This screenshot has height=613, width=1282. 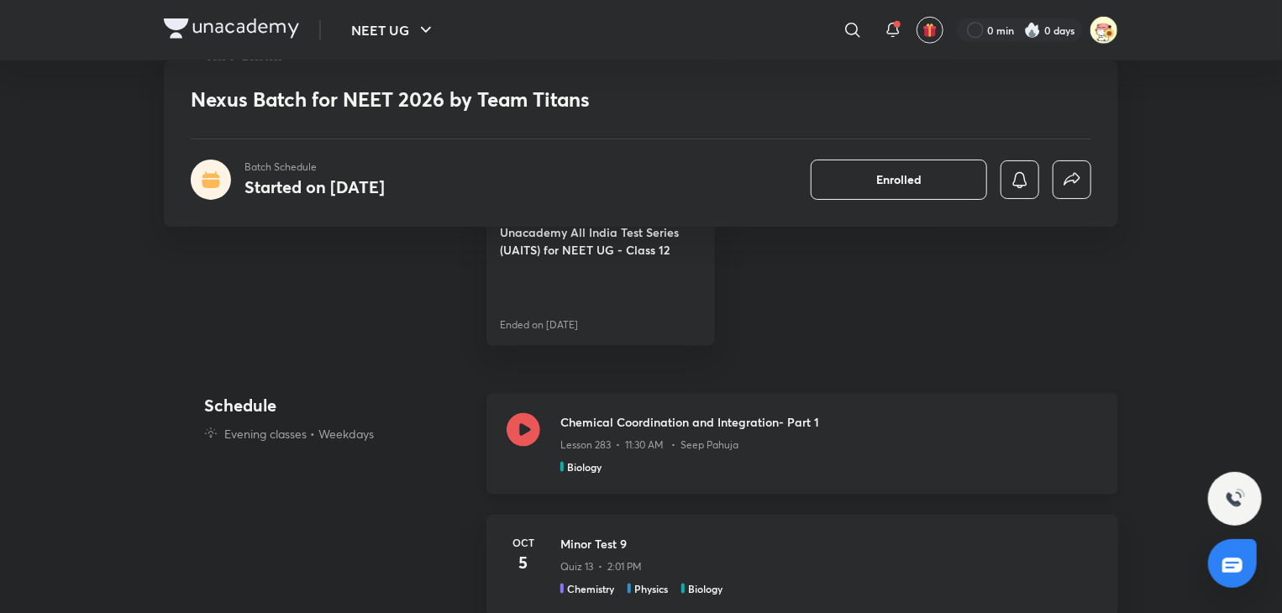 I want to click on h5: Chemistry, so click(x=591, y=589).